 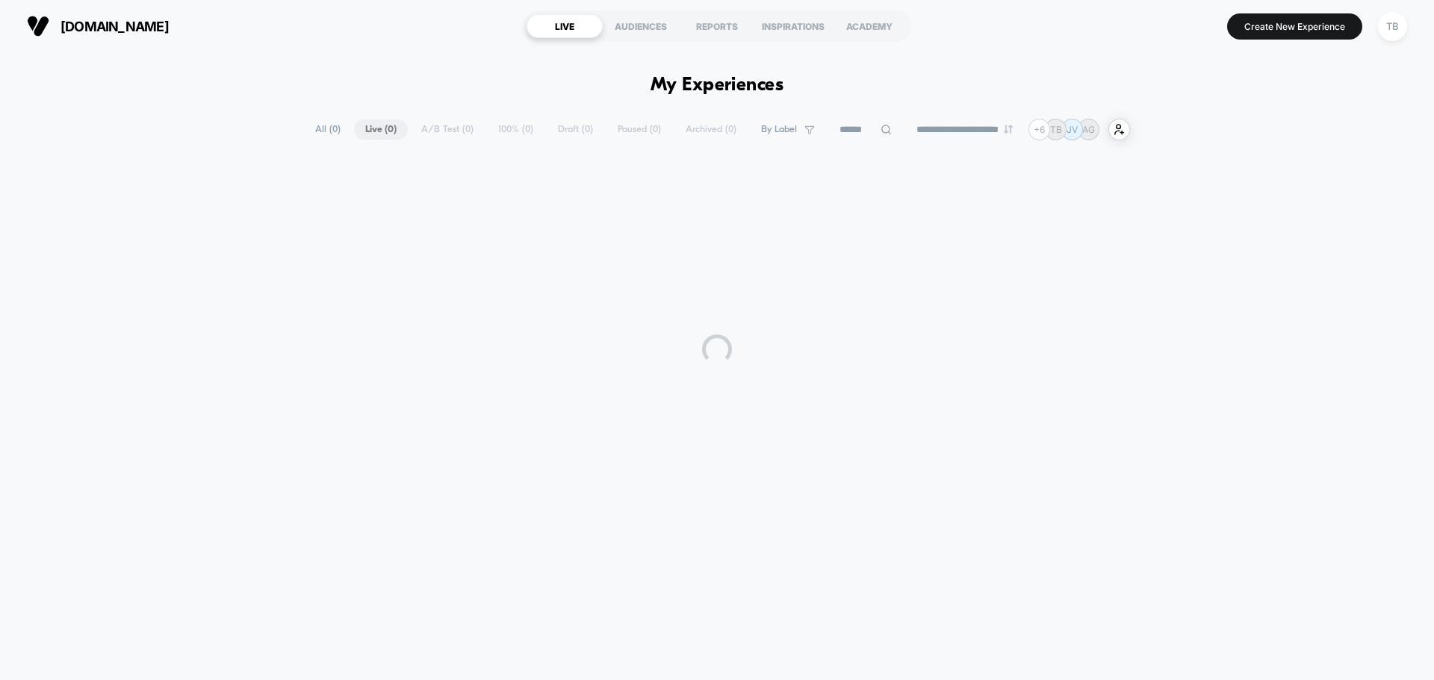 I want to click on div: LIVE, so click(x=565, y=26).